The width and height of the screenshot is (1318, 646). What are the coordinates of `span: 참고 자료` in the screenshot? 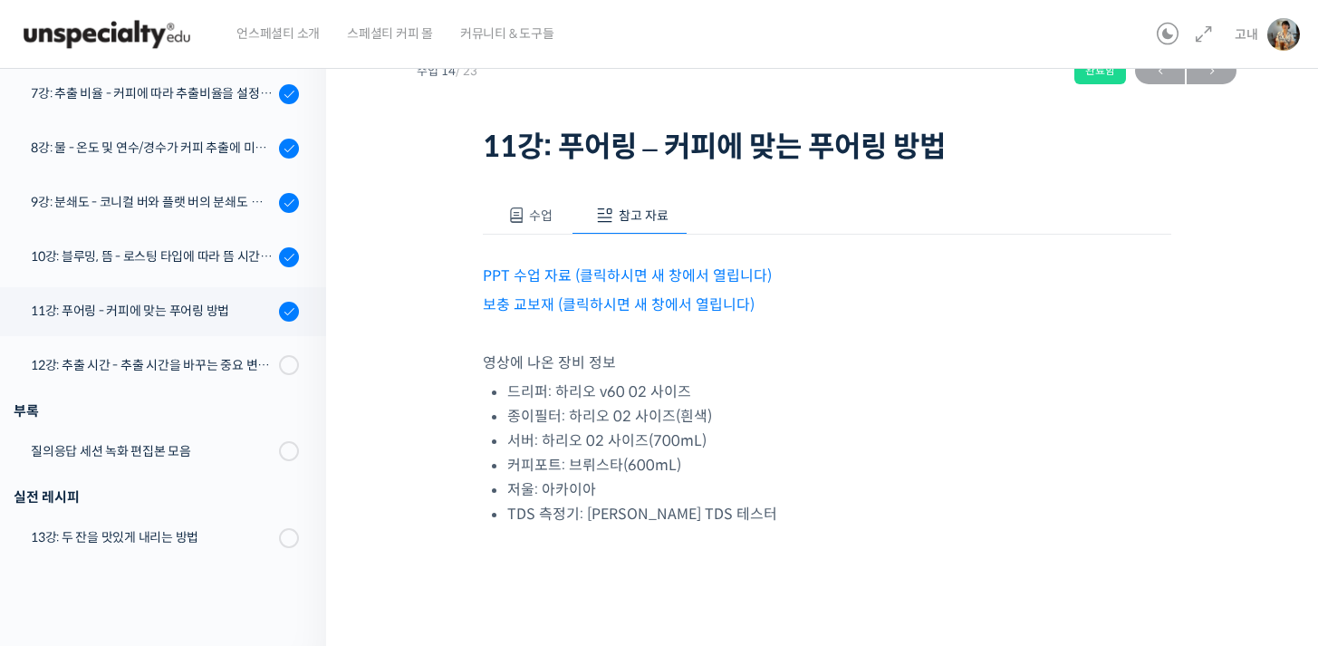 It's located at (643, 216).